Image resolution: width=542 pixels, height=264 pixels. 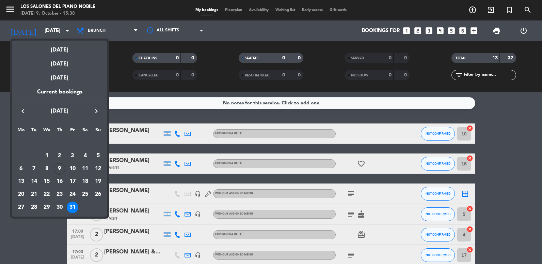 What do you see at coordinates (60, 94) in the screenshot?
I see `div: Current bookings` at bounding box center [60, 94].